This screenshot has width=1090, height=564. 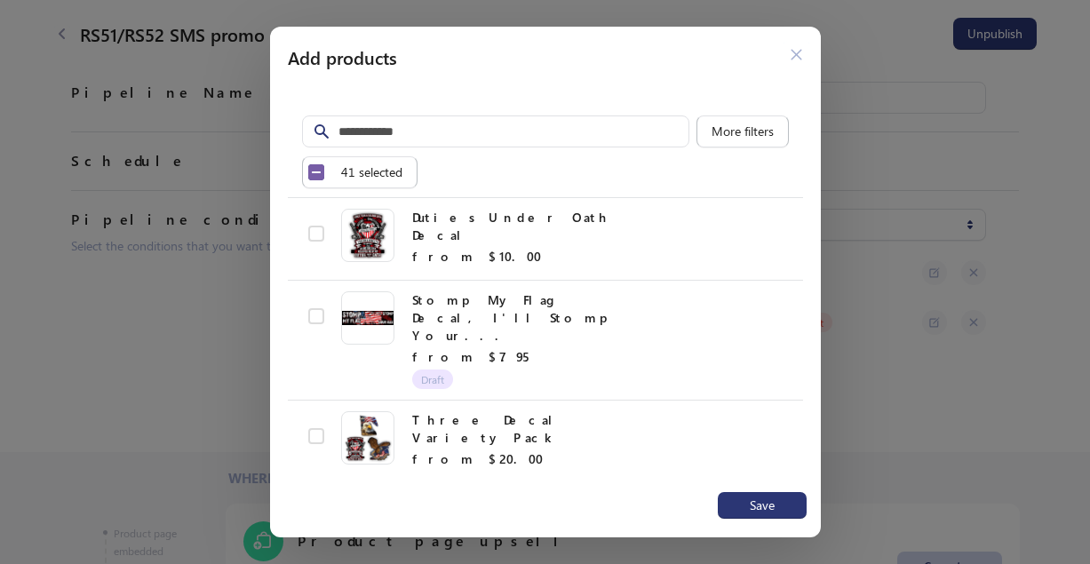 What do you see at coordinates (512, 226) in the screenshot?
I see `span: Duties Under Oath Decal` at bounding box center [512, 226].